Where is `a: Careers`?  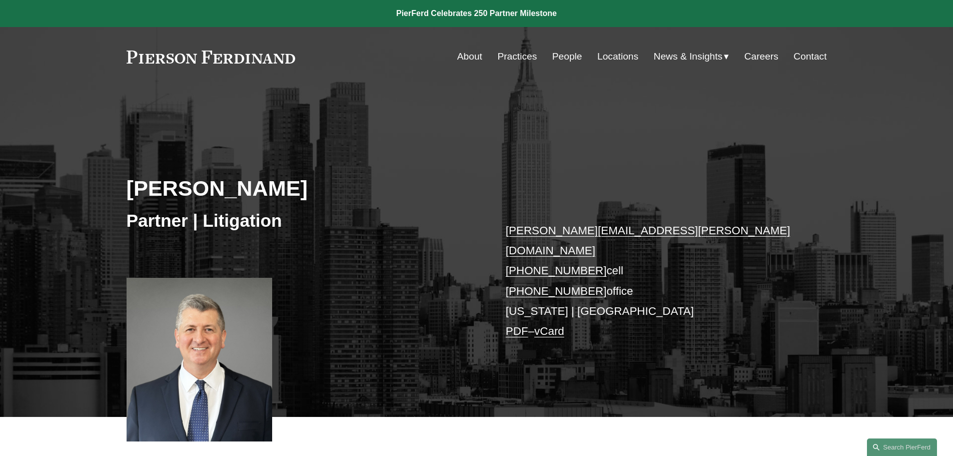
a: Careers is located at coordinates (761, 57).